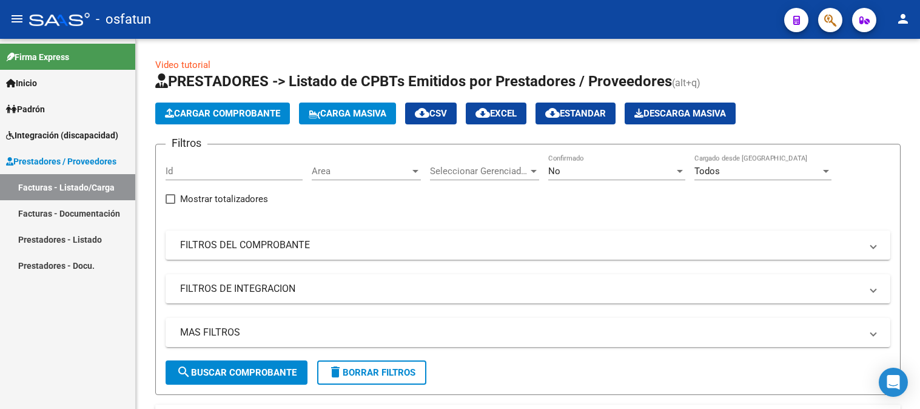 This screenshot has width=920, height=409. Describe the element at coordinates (520, 332) in the screenshot. I see `mat-panel-title: MAS FILTROS` at that location.